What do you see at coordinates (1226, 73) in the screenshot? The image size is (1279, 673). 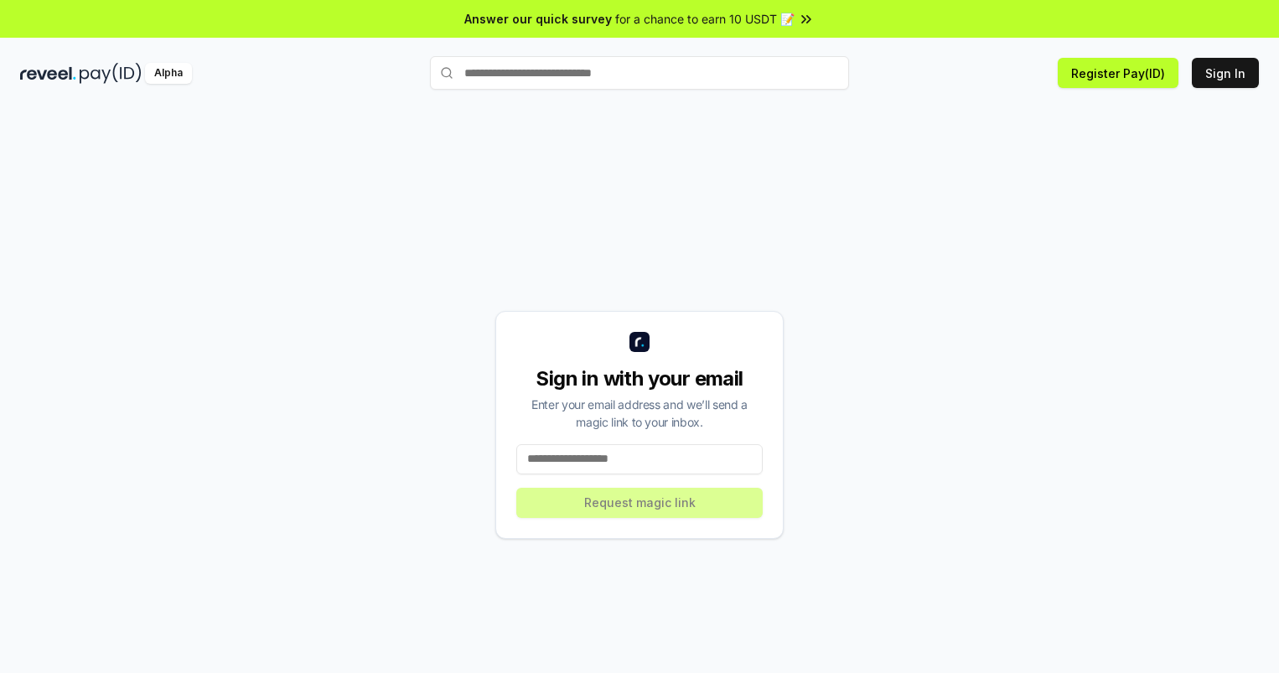 I see `button: Sign In` at bounding box center [1226, 73].